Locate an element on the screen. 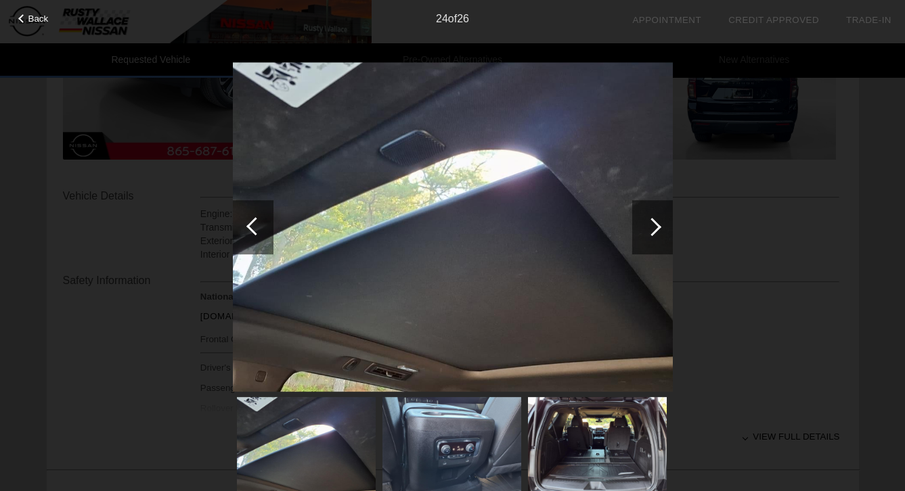 The height and width of the screenshot is (491, 905). span: 24 is located at coordinates (442, 18).